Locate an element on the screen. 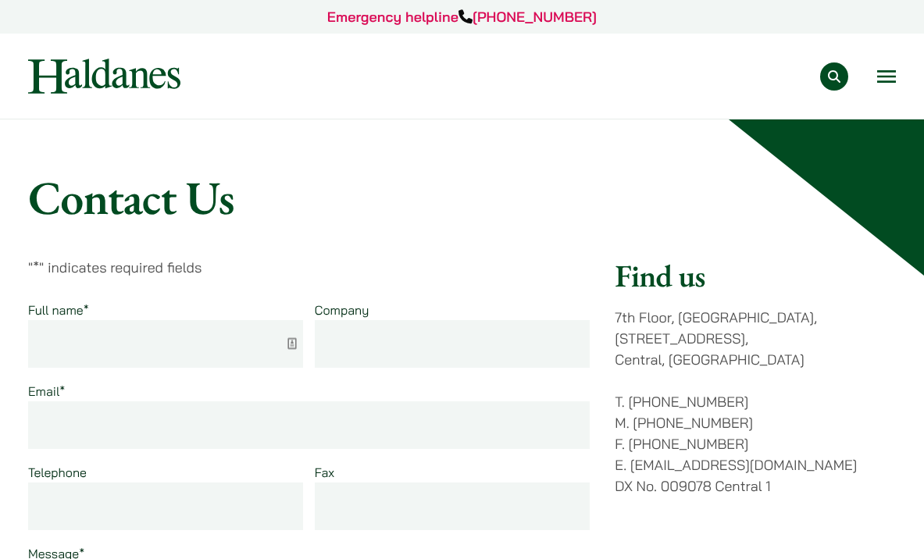 The width and height of the screenshot is (924, 559). label: Telephone is located at coordinates (57, 472).